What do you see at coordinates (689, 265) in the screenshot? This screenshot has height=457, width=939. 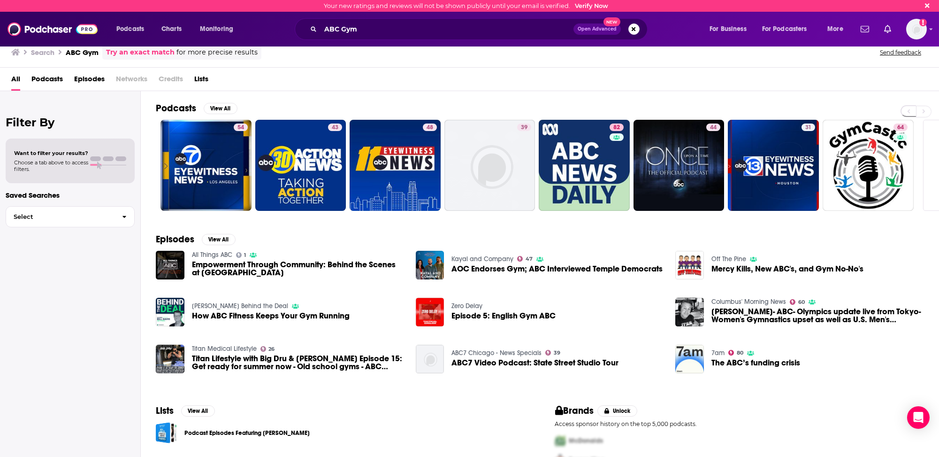 I see `img: Mercy Kills, New ABC's, and Gym No-No's` at bounding box center [689, 265].